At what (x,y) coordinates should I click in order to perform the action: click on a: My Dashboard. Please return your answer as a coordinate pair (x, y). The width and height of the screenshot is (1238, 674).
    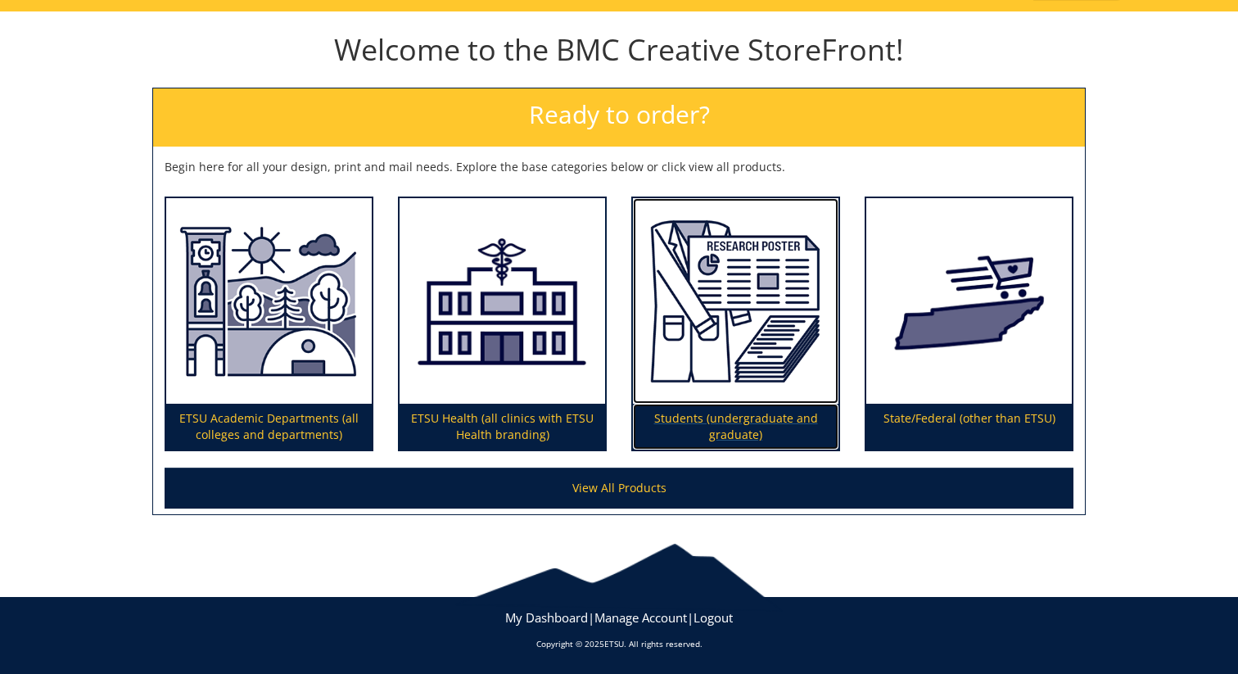
    Looking at the image, I should click on (546, 618).